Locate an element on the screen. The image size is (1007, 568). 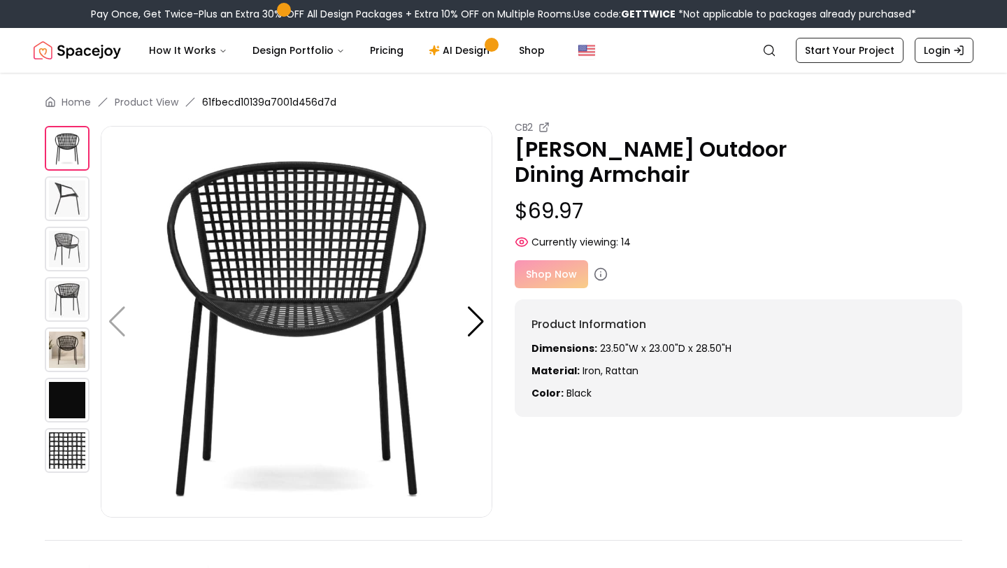
span: Currently viewing: is located at coordinates (575, 242).